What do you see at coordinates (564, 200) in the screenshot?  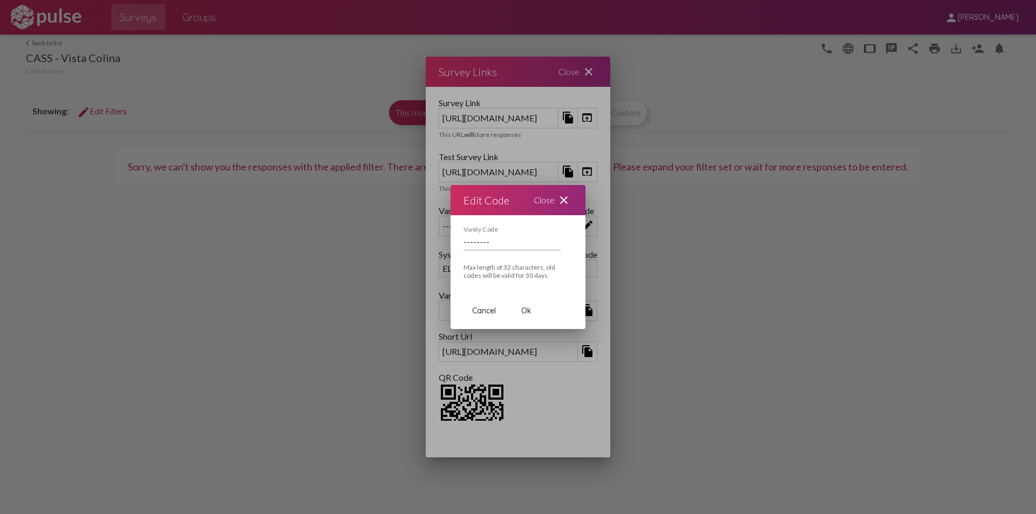 I see `mat-icon: close` at bounding box center [564, 200].